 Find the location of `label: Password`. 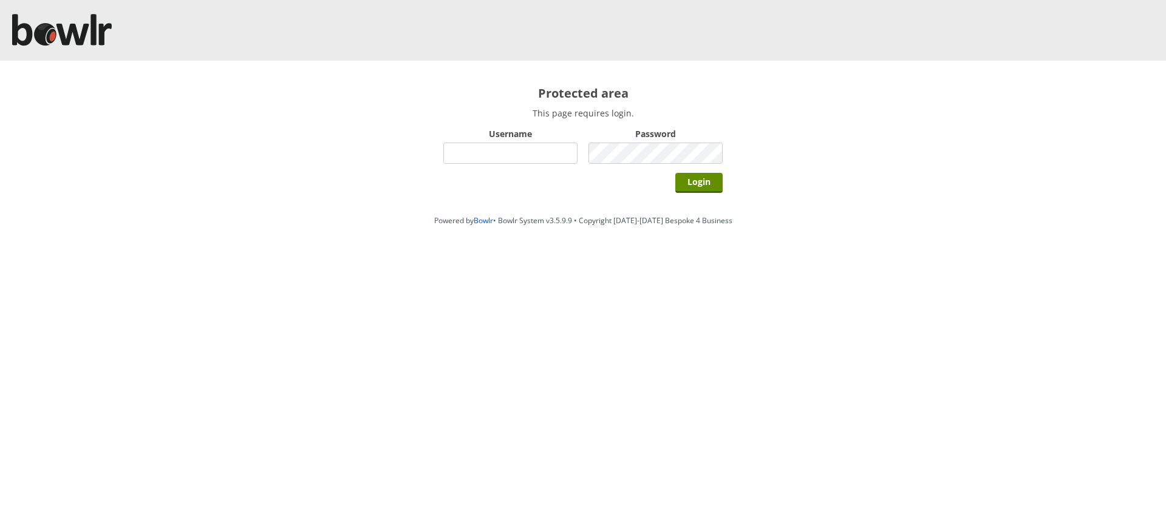

label: Password is located at coordinates (655, 134).